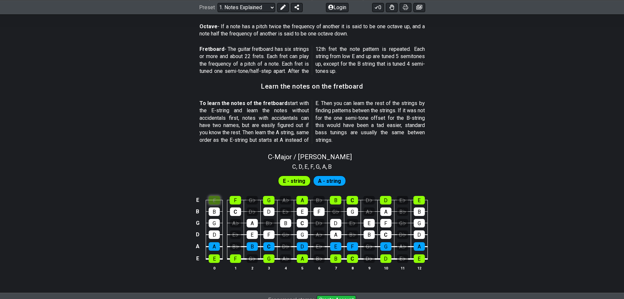  I want to click on span: B, so click(330, 166).